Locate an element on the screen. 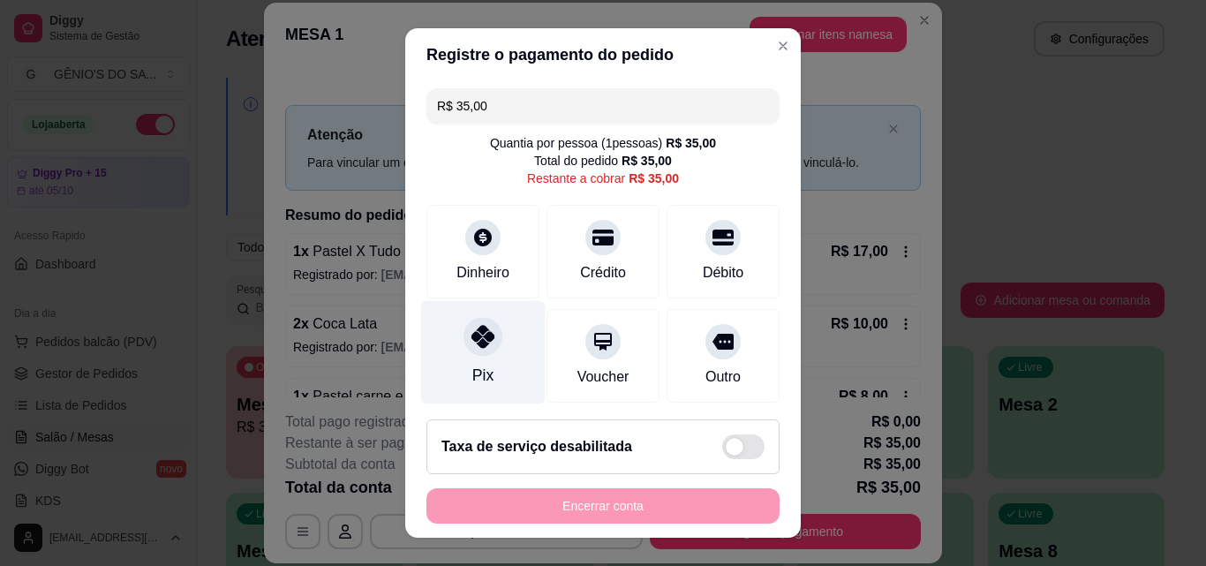 This screenshot has height=566, width=1206. h2: Taxa de serviço desabilitada is located at coordinates (537, 447).